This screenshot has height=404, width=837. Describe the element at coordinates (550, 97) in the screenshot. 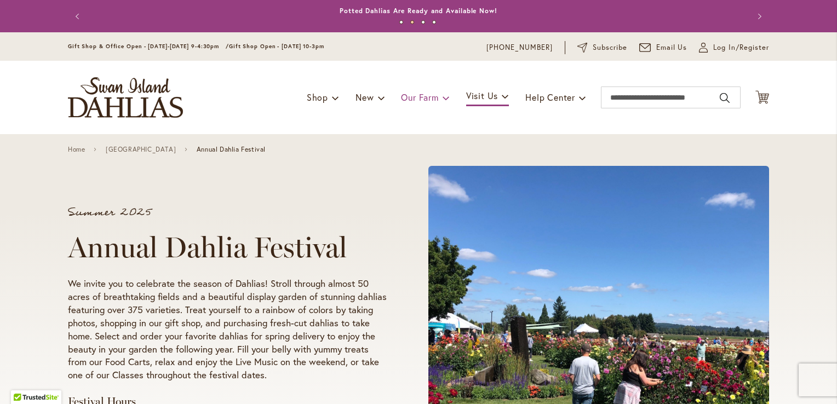

I see `span: Help Center` at that location.